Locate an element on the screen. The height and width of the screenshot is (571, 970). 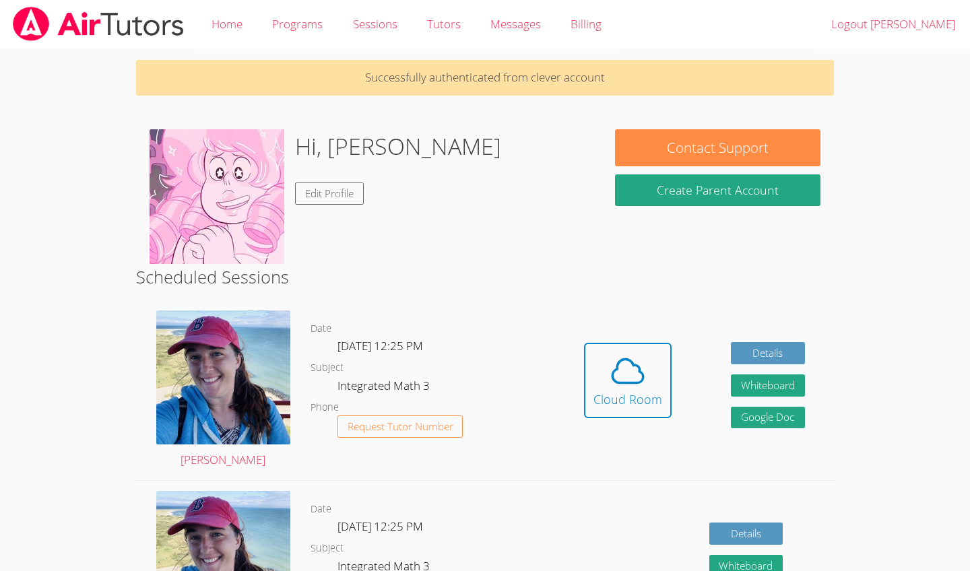
div: Cloud Room is located at coordinates (628, 399).